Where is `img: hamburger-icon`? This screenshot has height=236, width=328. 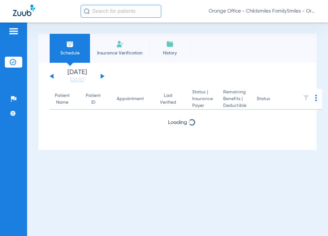
img: hamburger-icon is located at coordinates (14, 31).